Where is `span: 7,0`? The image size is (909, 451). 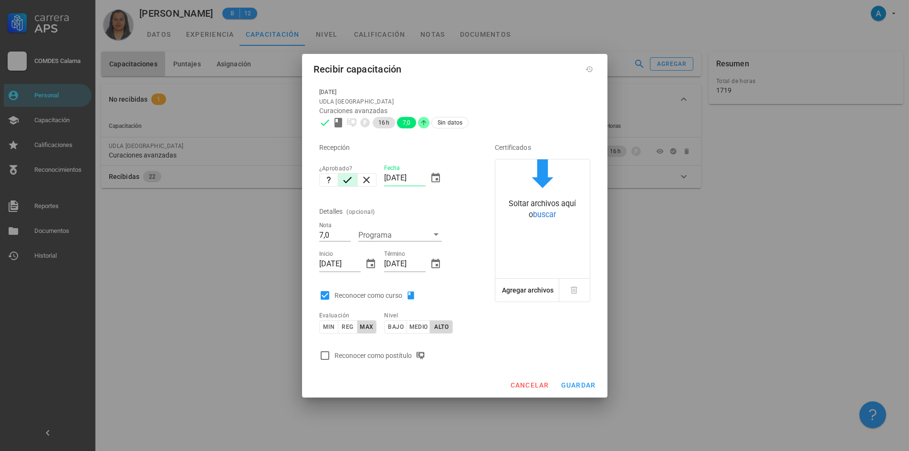
span: 7,0 is located at coordinates (407, 123).